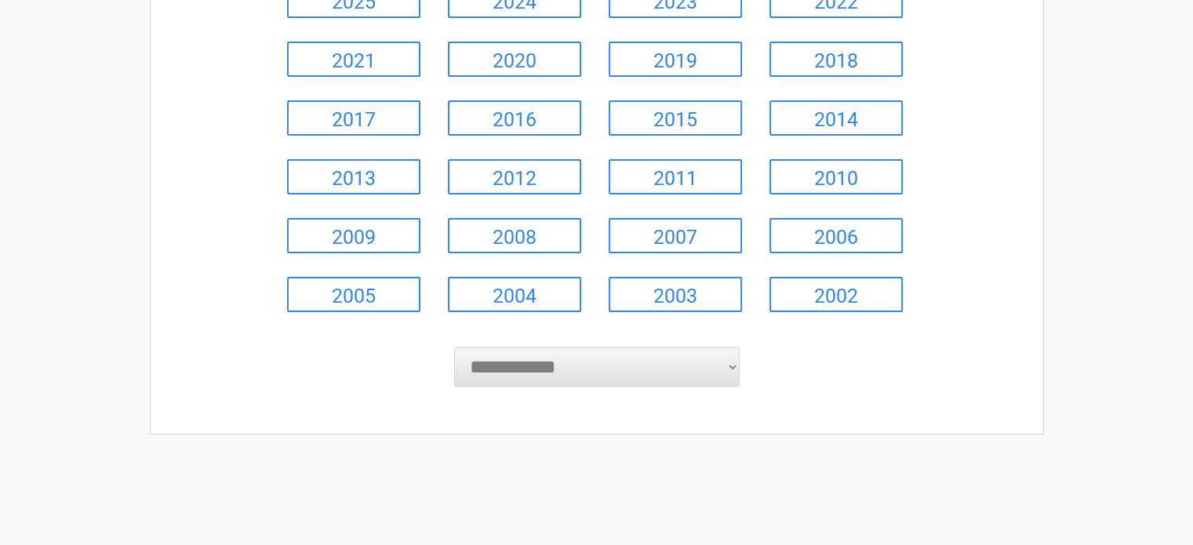 The image size is (1193, 545). I want to click on a: 2012, so click(515, 177).